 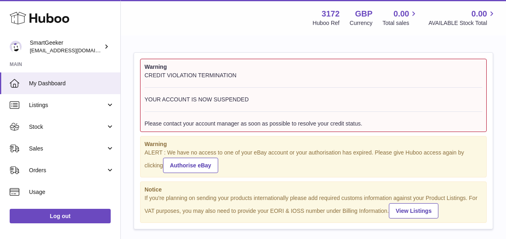 I want to click on div: ALERT : We have no access to one of your eBay account or your authorisation has expired. Please g..., so click(x=313, y=161).